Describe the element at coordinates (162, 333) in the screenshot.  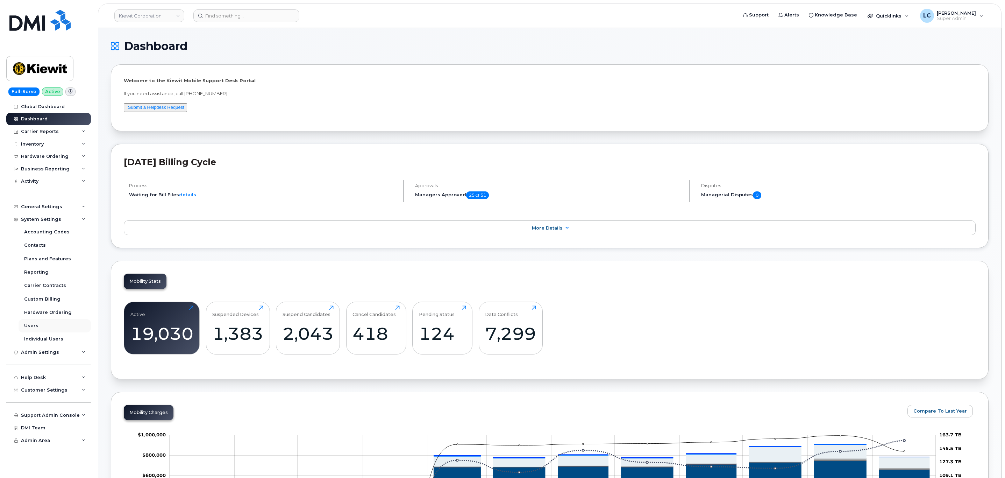
I see `div: 19,030` at that location.